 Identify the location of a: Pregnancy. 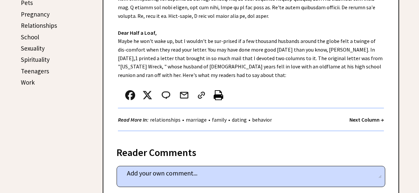
(35, 14).